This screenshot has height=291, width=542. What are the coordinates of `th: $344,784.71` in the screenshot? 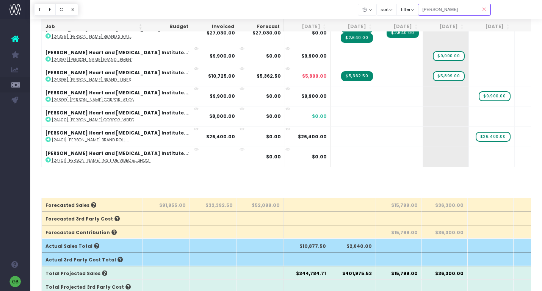 It's located at (307, 273).